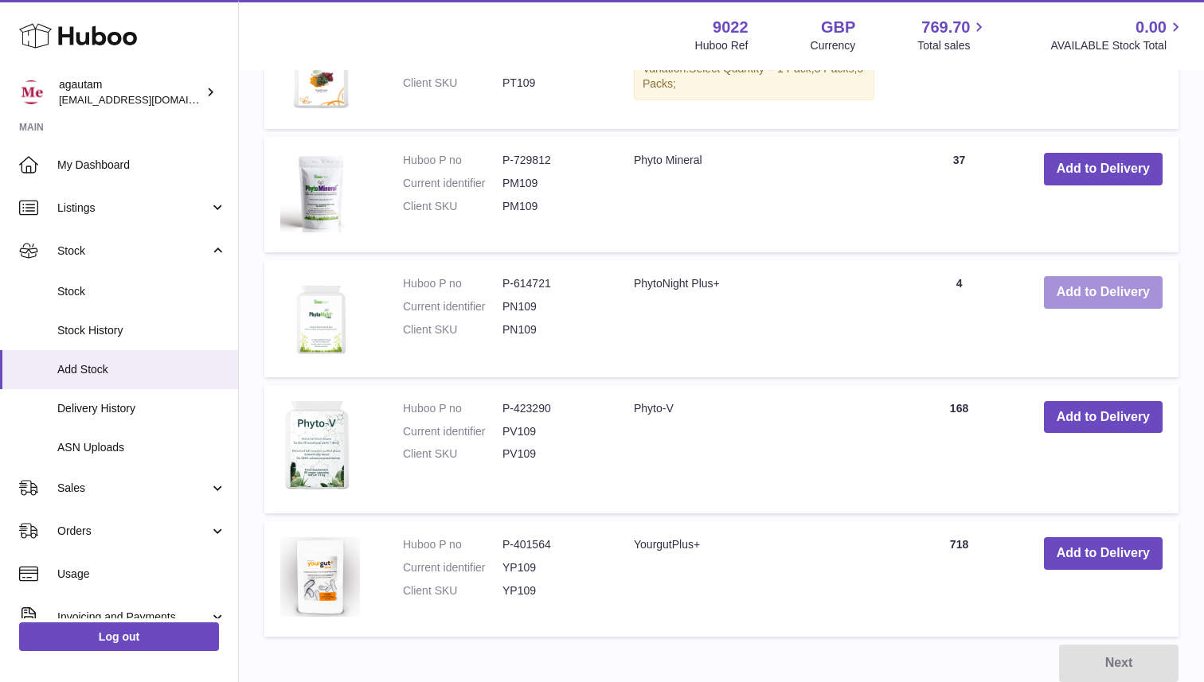 This screenshot has width=1204, height=682. What do you see at coordinates (142, 369) in the screenshot?
I see `span: Add Stock` at bounding box center [142, 369].